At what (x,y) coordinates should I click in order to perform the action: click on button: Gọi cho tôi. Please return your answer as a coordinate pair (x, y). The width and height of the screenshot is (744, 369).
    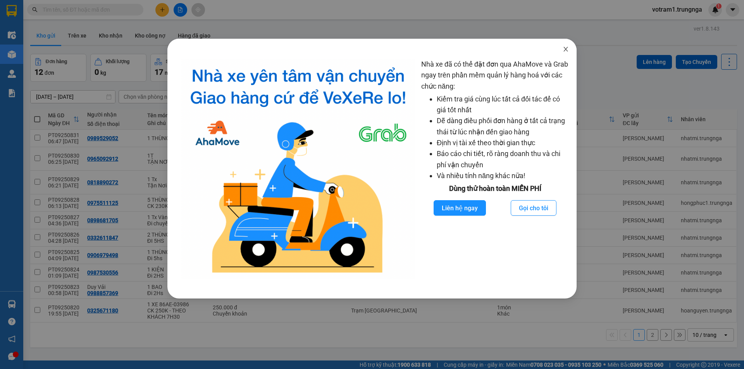
    Looking at the image, I should click on (534, 208).